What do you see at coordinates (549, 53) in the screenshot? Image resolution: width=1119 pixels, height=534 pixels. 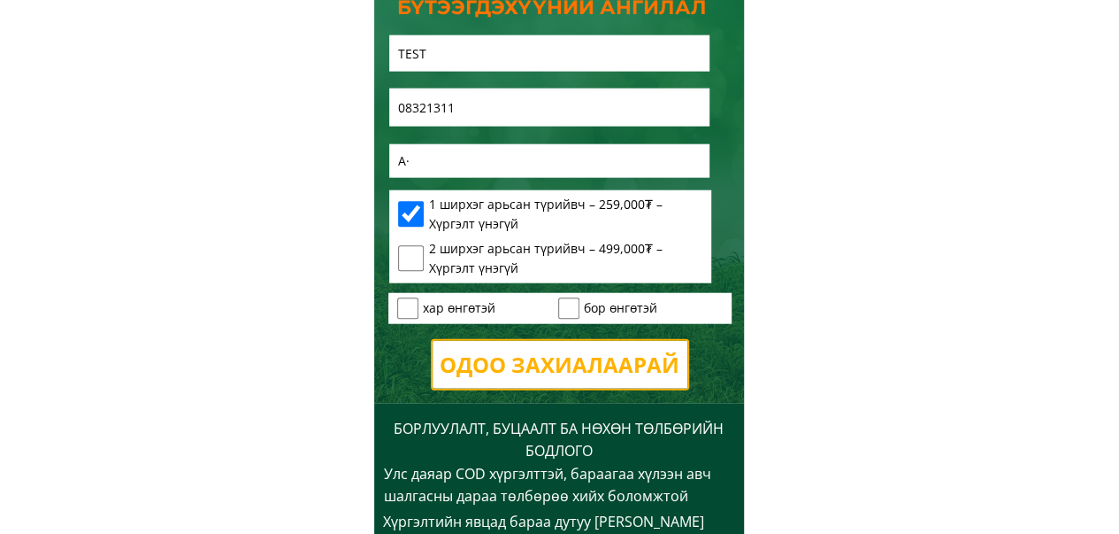 I see `input: нэр:` at bounding box center [549, 53].